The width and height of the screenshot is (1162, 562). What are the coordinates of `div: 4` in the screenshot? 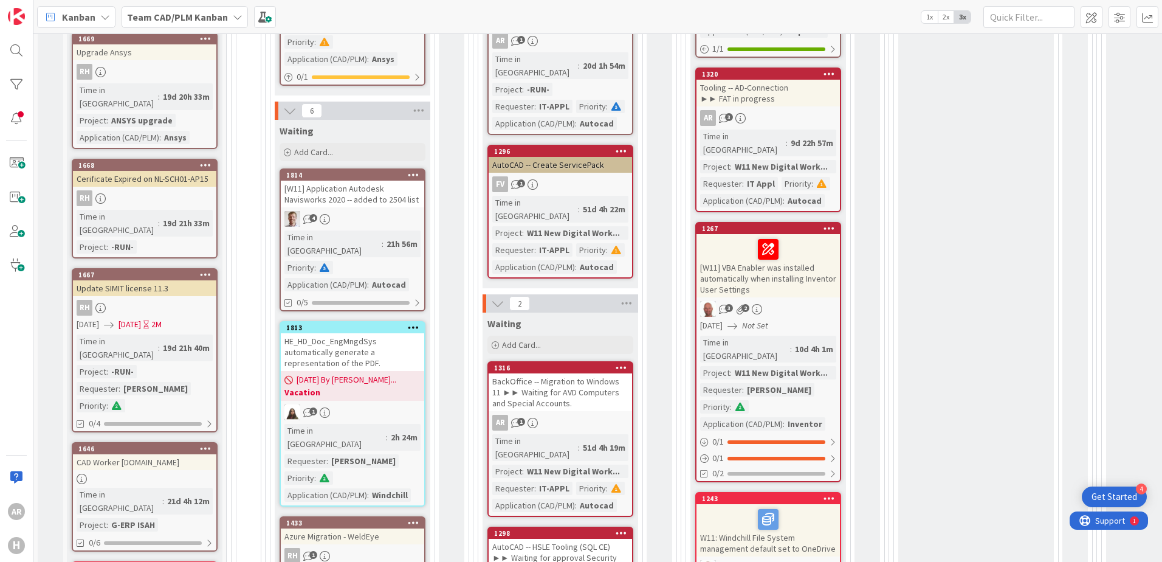 It's located at (1142, 489).